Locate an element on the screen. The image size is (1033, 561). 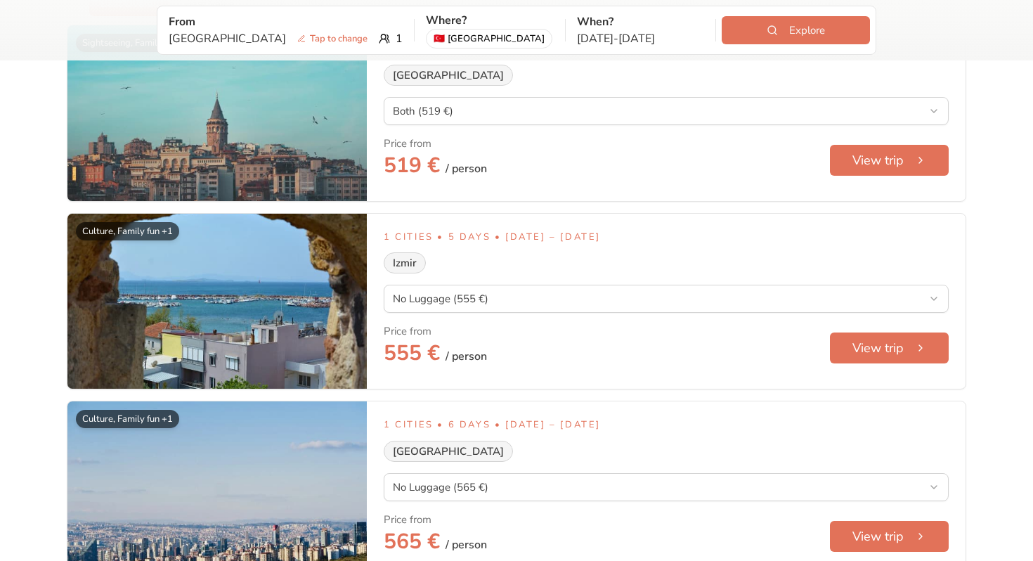
span: Tap to change is located at coordinates (332, 39).